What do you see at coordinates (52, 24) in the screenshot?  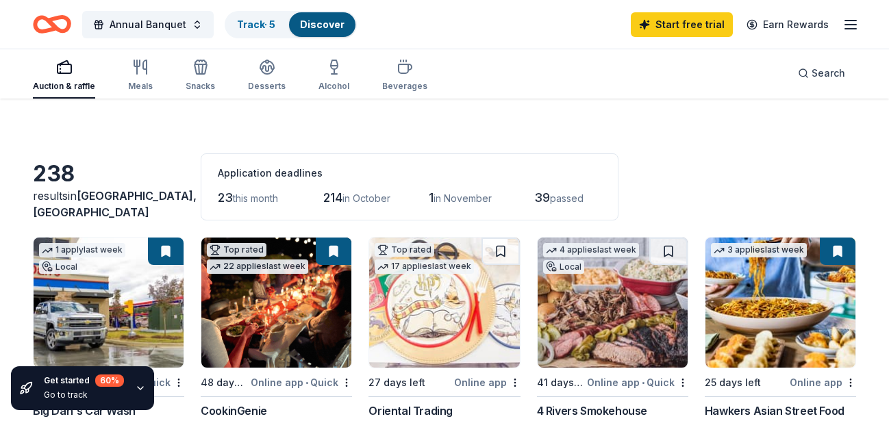 I see `a: Home` at bounding box center [52, 24].